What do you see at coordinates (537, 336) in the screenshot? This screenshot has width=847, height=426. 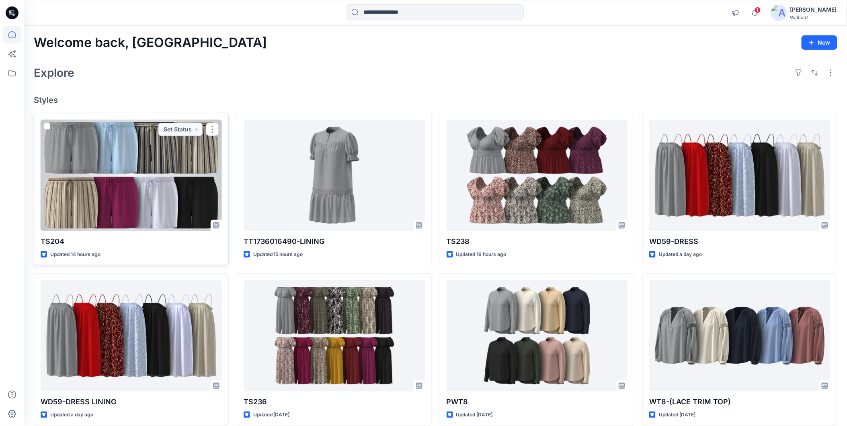 I see `a: PWT8` at bounding box center [537, 336].